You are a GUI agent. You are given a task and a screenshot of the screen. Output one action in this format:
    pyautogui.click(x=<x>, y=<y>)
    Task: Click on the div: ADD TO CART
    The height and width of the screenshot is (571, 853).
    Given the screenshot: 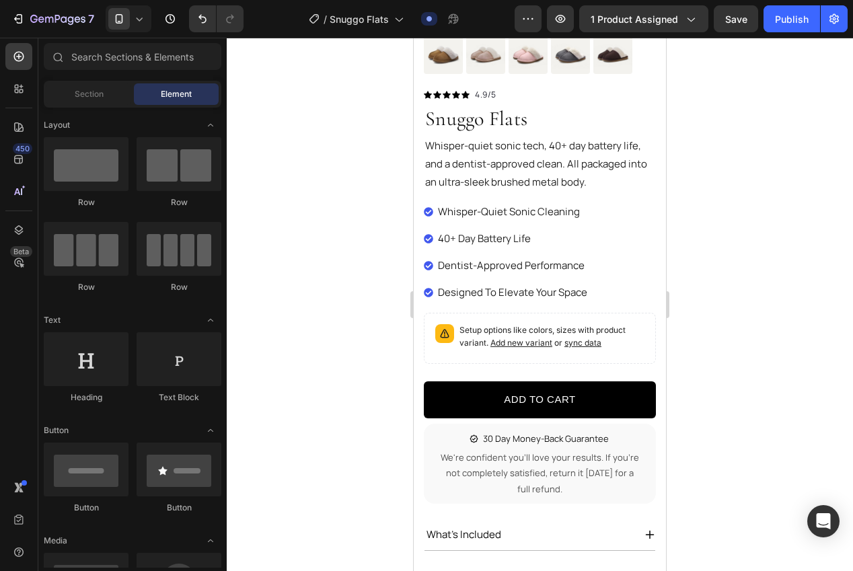 What is the action you would take?
    pyautogui.click(x=126, y=362)
    